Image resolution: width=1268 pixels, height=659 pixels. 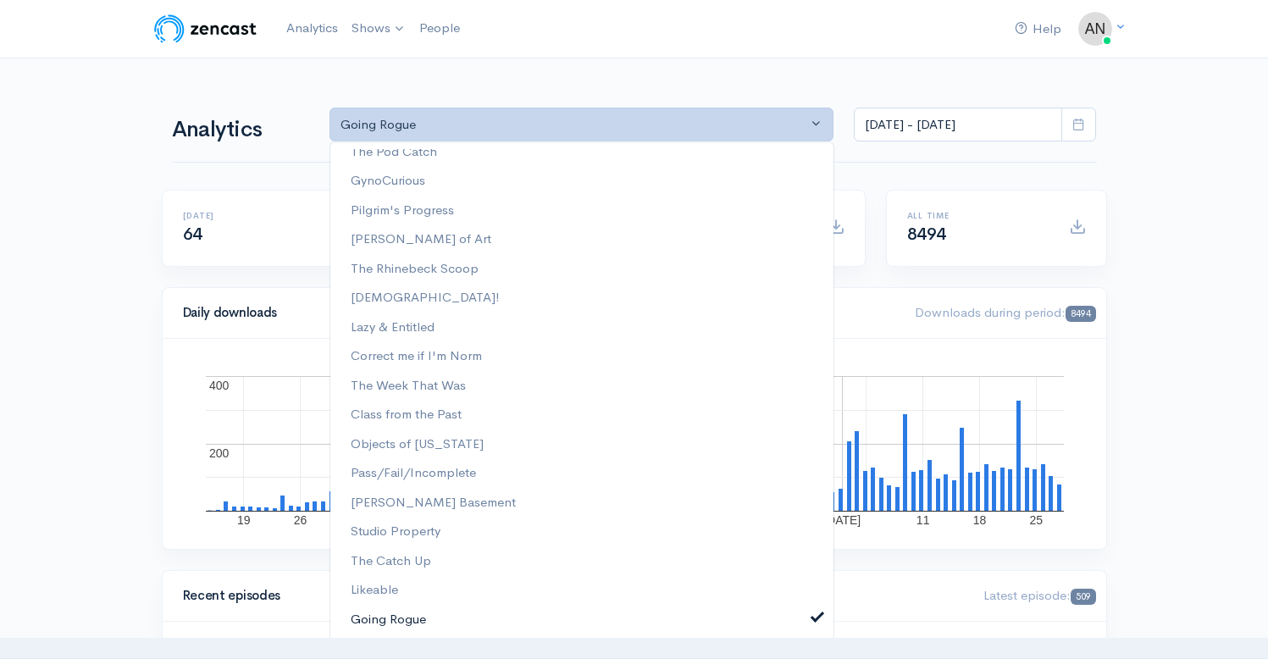 What do you see at coordinates (408, 385) in the screenshot?
I see `span: The Week That Was` at bounding box center [408, 385].